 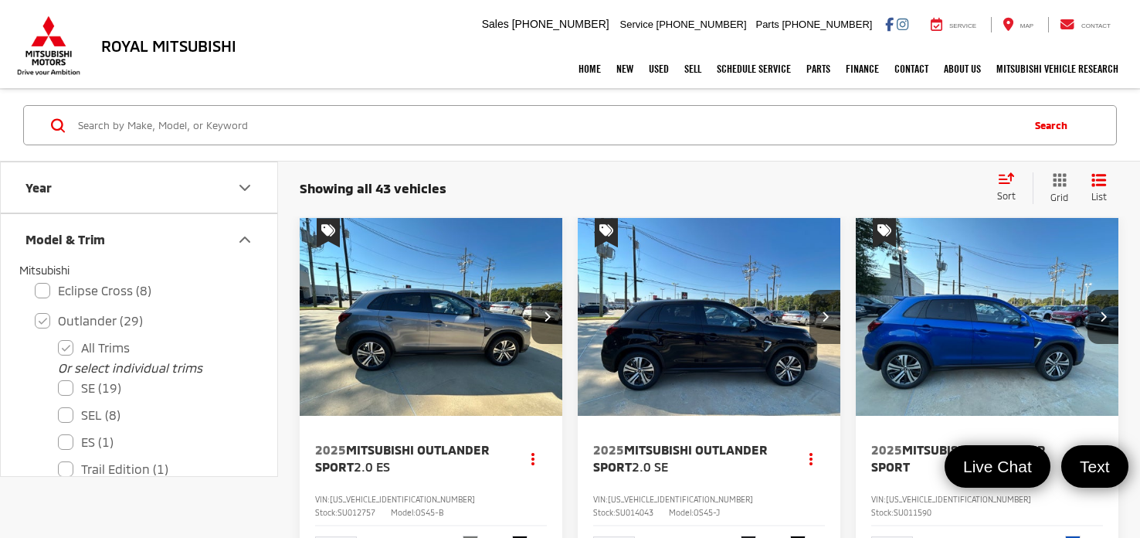 What do you see at coordinates (44, 270) in the screenshot?
I see `span: Mitsubishi` at bounding box center [44, 270].